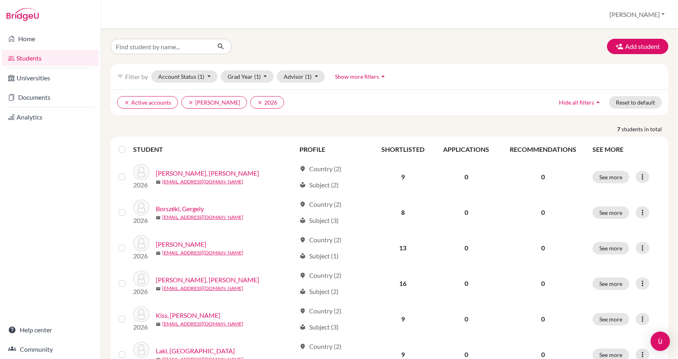  I want to click on th: SEE MORE, so click(627, 149).